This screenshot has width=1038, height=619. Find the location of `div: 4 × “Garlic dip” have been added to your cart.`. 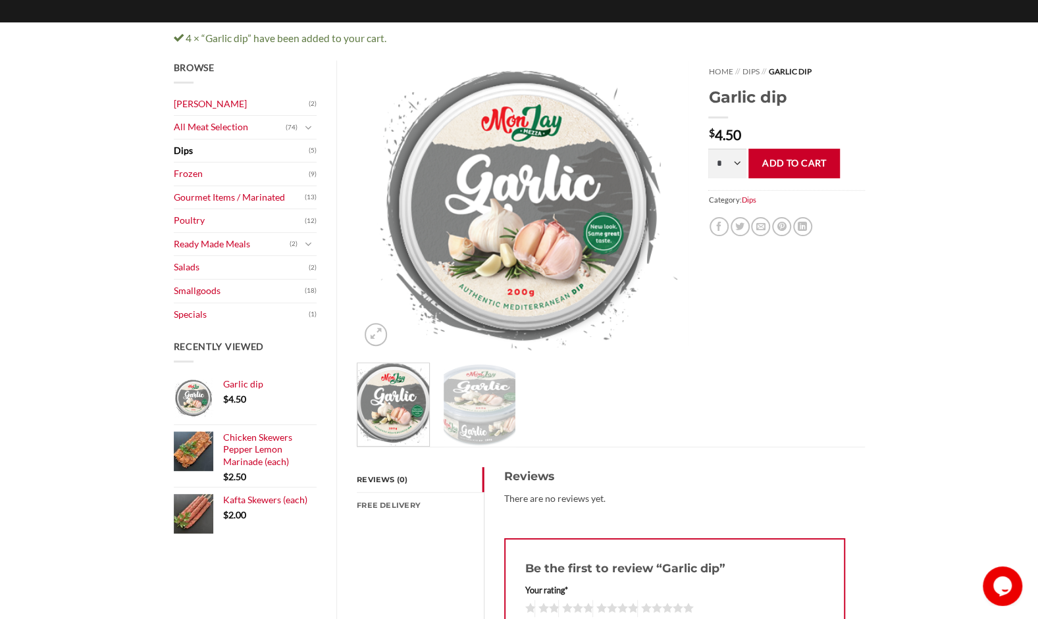

div: 4 × “Garlic dip” have been added to your cart. is located at coordinates (519, 38).